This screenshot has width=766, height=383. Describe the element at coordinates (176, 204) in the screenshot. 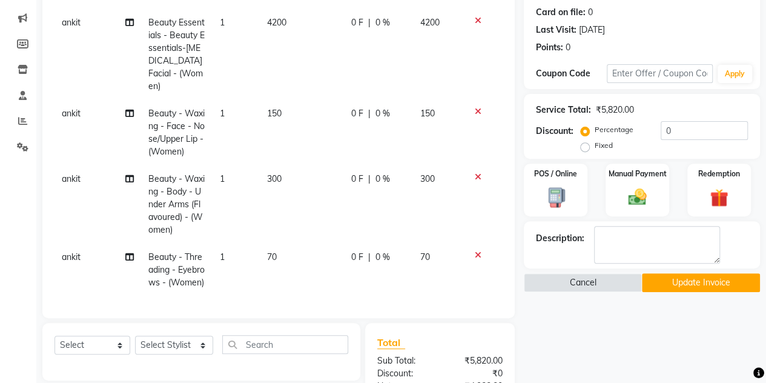

I see `span: Beauty - Waxing - Body - Under Arms (Flavoured) - (Women)` at that location.